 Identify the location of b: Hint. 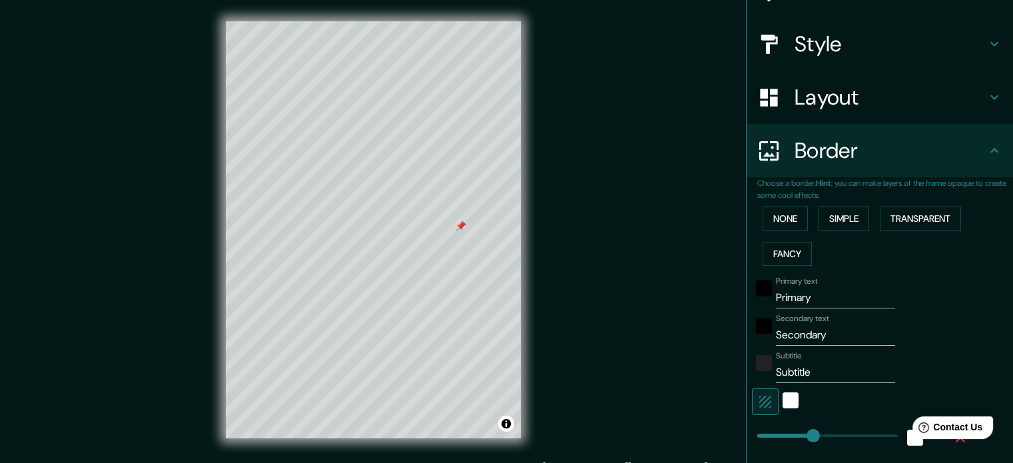
(823, 183).